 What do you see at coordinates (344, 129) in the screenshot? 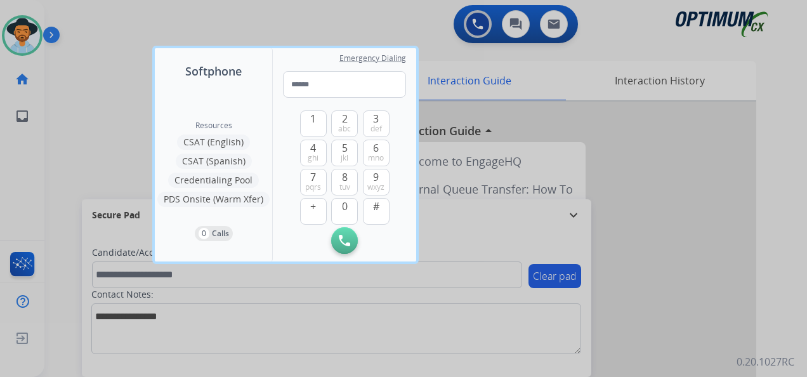
I see `span: abc` at bounding box center [344, 129].